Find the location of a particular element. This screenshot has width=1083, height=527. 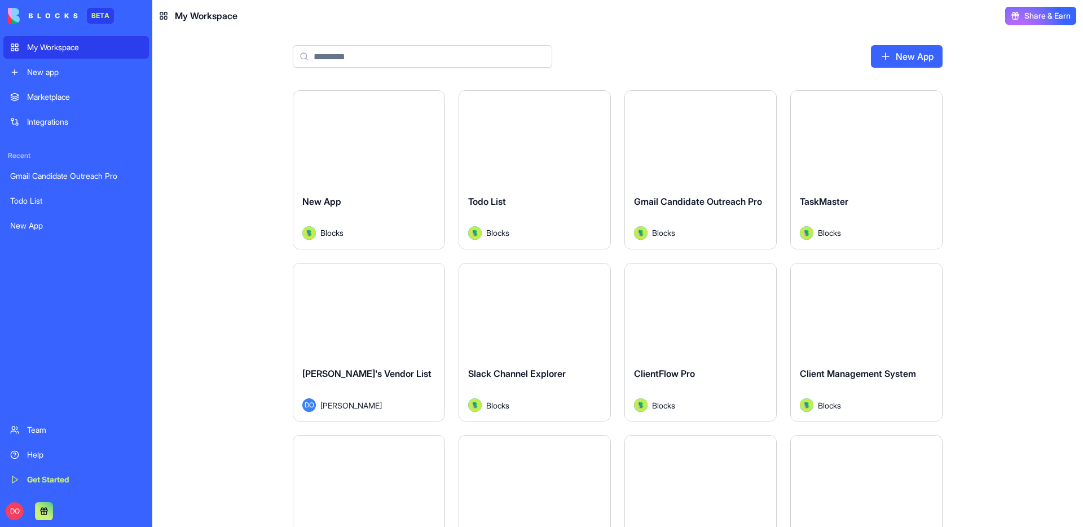

span: Gmail Candidate Outreach Pro is located at coordinates (698, 201).